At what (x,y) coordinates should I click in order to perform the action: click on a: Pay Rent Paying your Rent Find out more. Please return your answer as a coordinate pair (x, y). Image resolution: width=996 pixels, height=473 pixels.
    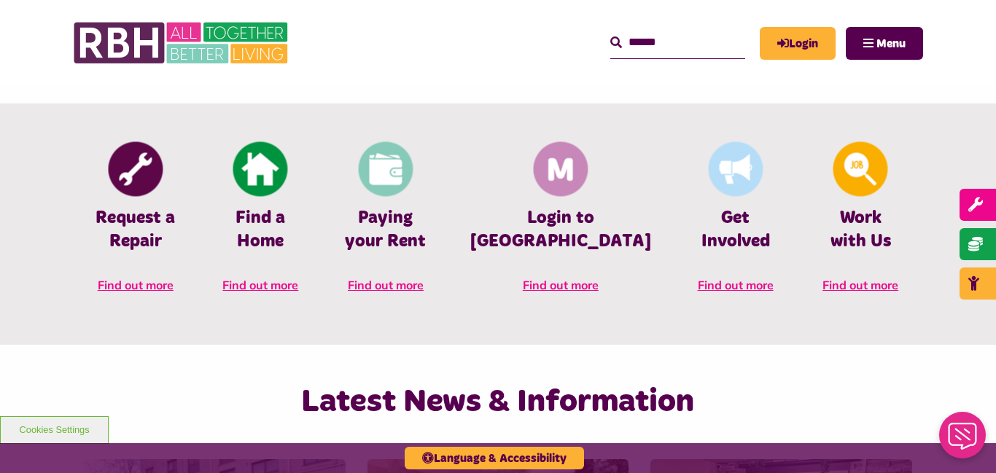
    Looking at the image, I should click on (386, 224).